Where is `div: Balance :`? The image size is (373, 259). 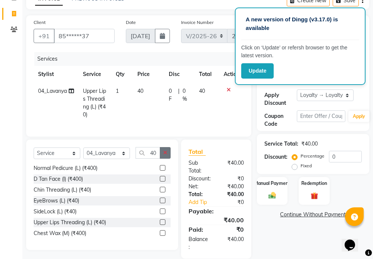
div: Balance : is located at coordinates (199, 243).